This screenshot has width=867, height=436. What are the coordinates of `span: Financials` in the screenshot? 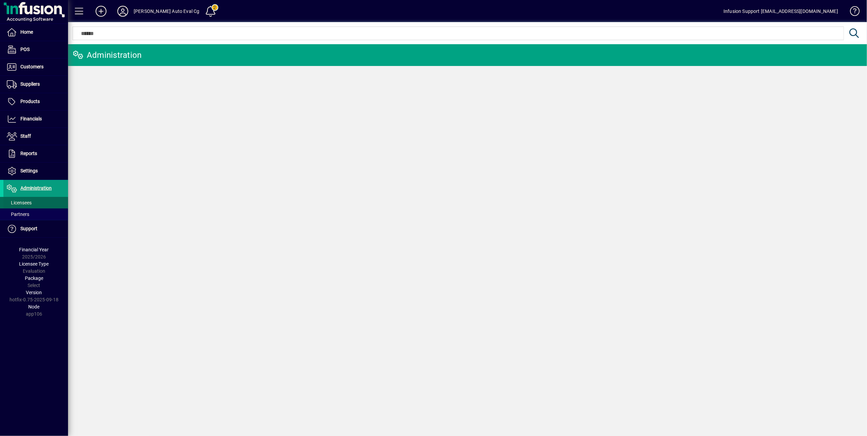 It's located at (31, 119).